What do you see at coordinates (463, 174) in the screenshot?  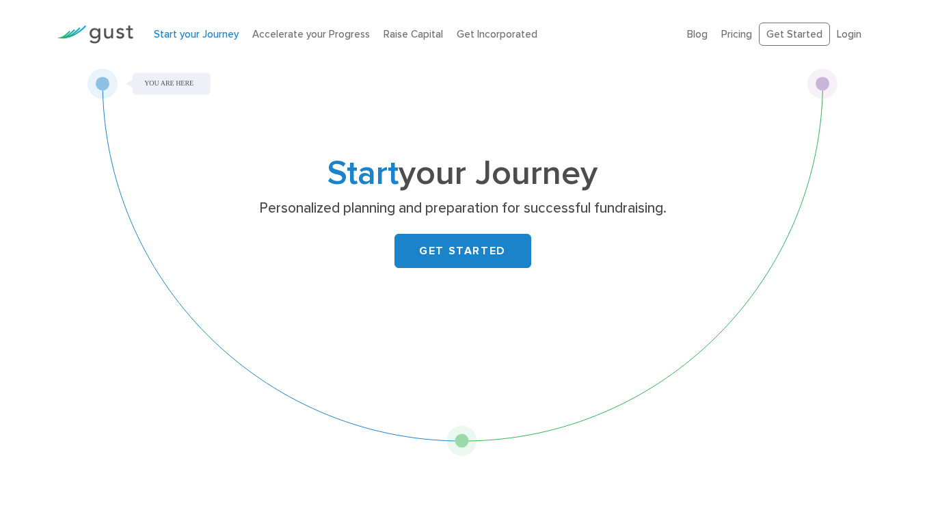 I see `h1: your Journey` at bounding box center [463, 174].